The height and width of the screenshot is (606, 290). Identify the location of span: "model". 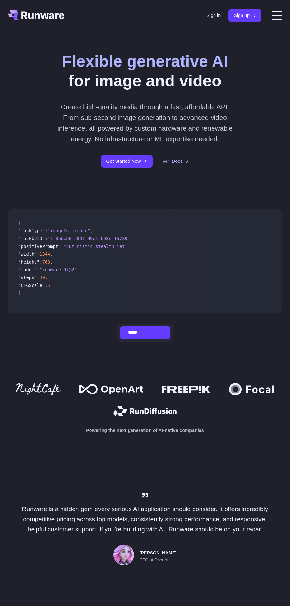
(27, 270).